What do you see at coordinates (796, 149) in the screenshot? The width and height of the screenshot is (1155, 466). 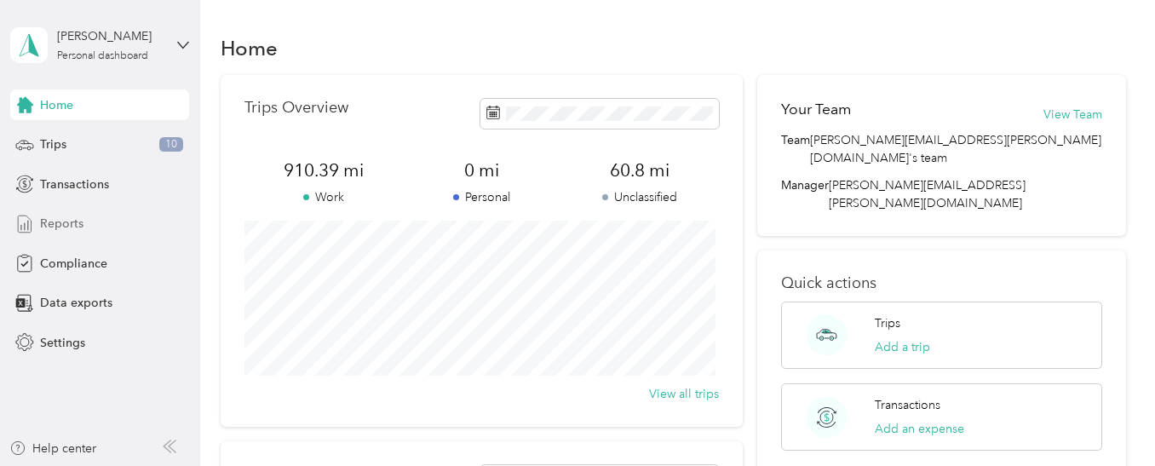 I see `span: Team` at bounding box center [796, 149].